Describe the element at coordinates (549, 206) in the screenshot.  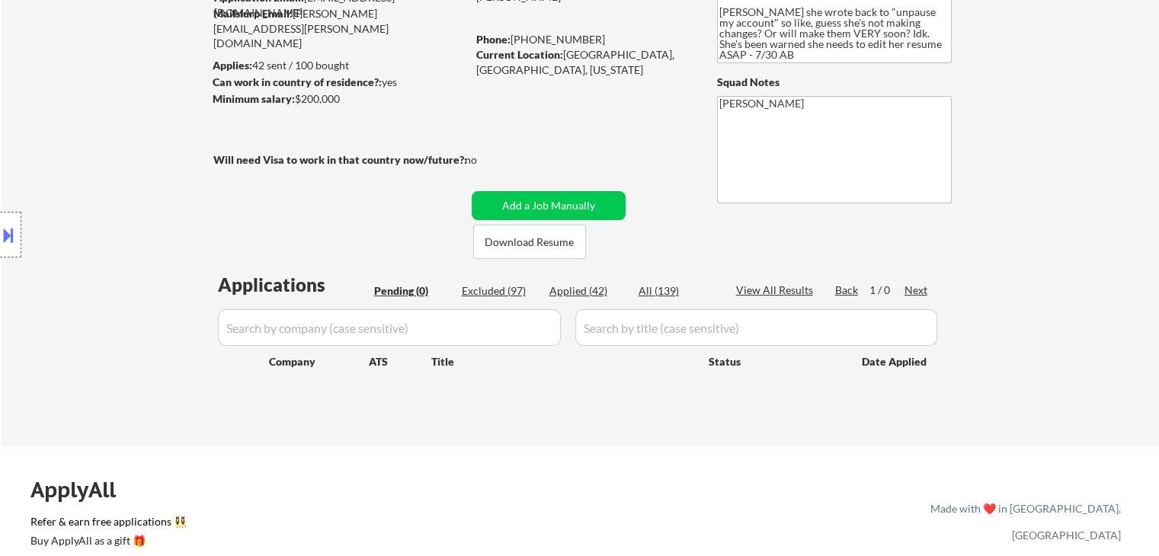
I see `button: Add a Job Manually` at that location.